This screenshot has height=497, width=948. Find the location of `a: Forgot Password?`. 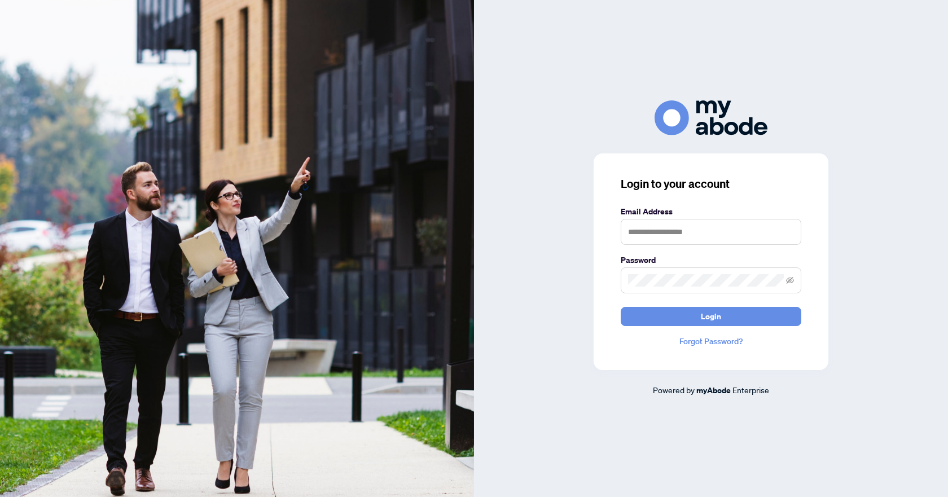

a: Forgot Password? is located at coordinates (711, 341).